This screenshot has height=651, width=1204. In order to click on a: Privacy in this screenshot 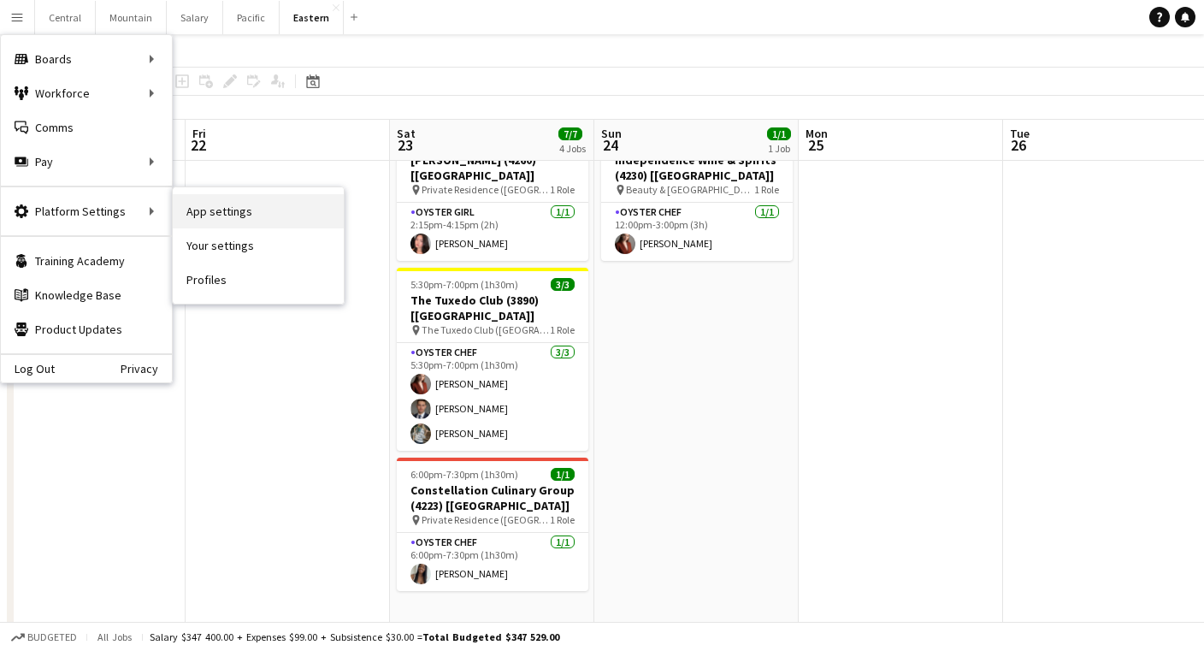, I will do `click(146, 369)`.